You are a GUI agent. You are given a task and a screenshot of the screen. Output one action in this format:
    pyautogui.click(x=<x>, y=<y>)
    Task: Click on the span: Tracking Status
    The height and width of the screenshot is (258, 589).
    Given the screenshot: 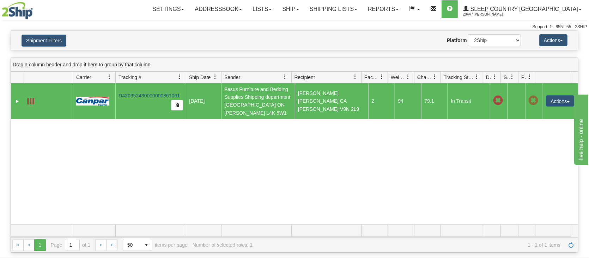 What is the action you would take?
    pyautogui.click(x=459, y=77)
    